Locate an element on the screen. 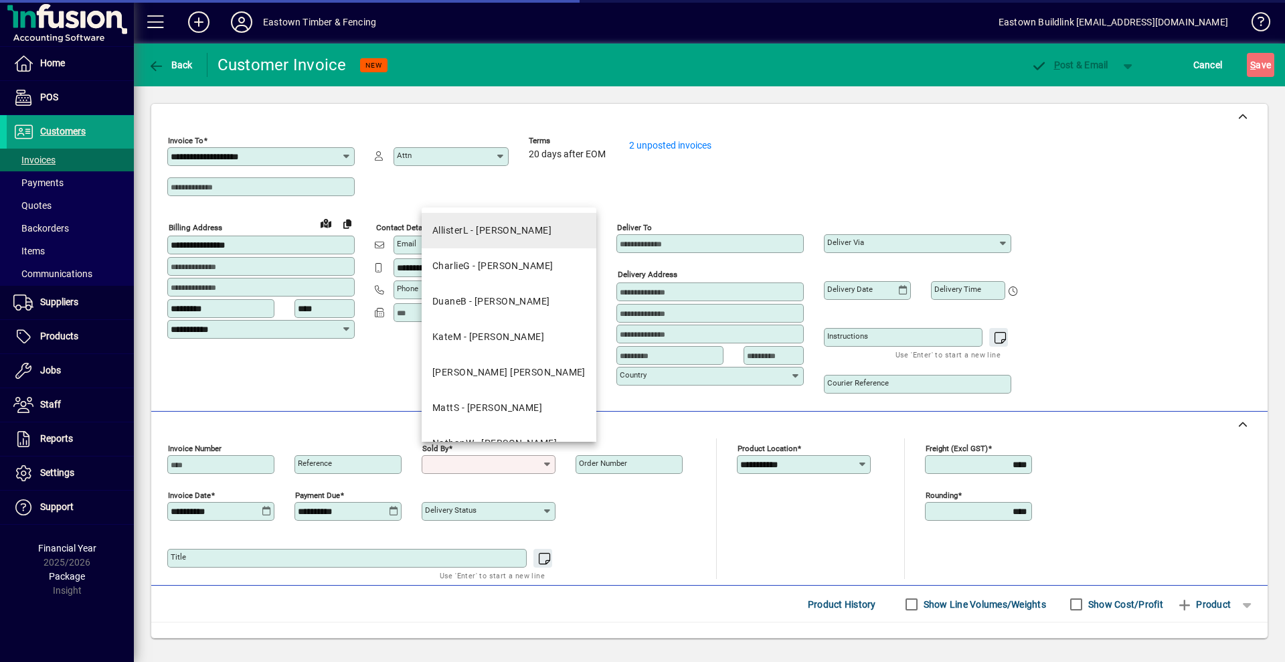 The image size is (1285, 662). mat-label: Product location is located at coordinates (767, 449).